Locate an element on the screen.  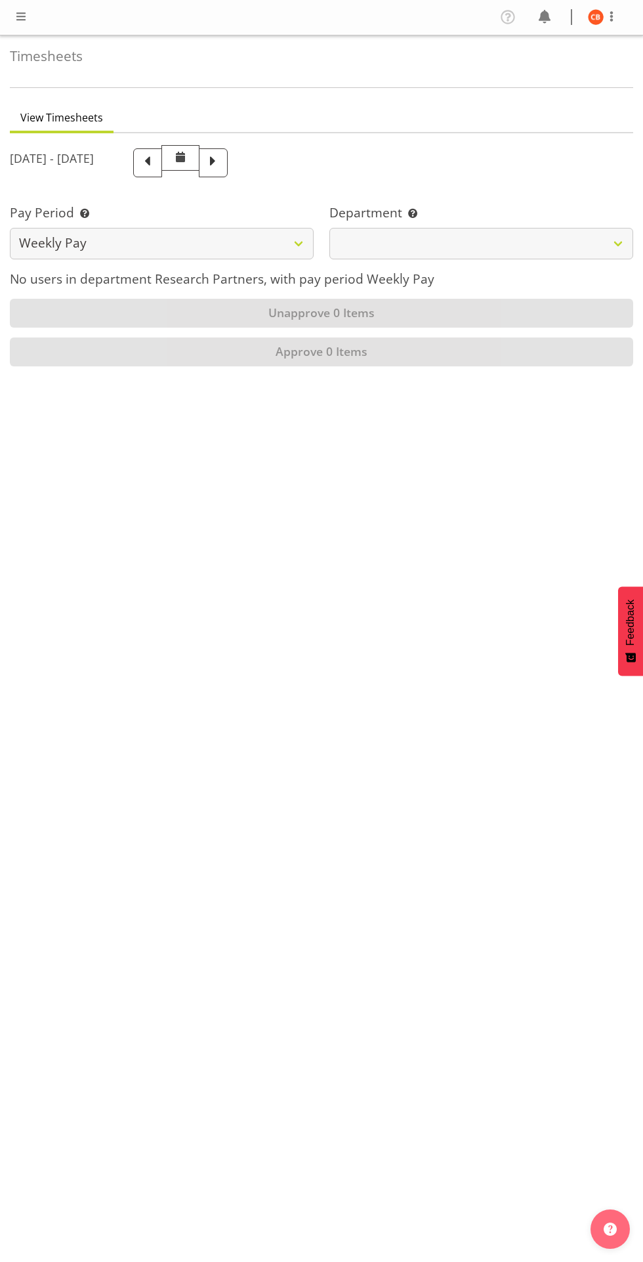
label: Pay Period is located at coordinates (162, 213).